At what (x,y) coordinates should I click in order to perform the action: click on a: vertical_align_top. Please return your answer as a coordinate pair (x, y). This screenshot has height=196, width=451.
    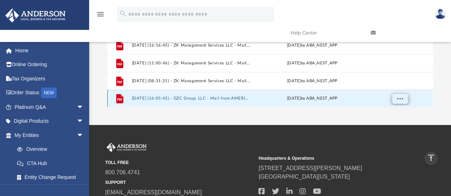
    Looking at the image, I should click on (431, 159).